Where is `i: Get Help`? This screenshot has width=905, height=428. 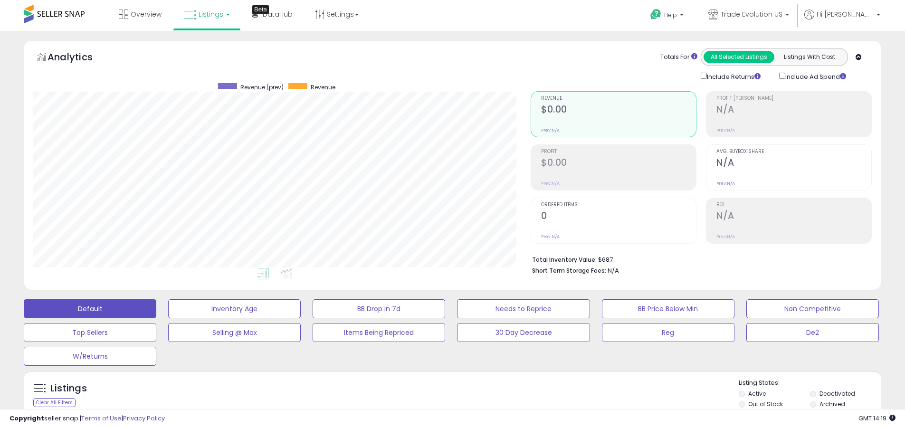
i: Get Help is located at coordinates (655, 14).